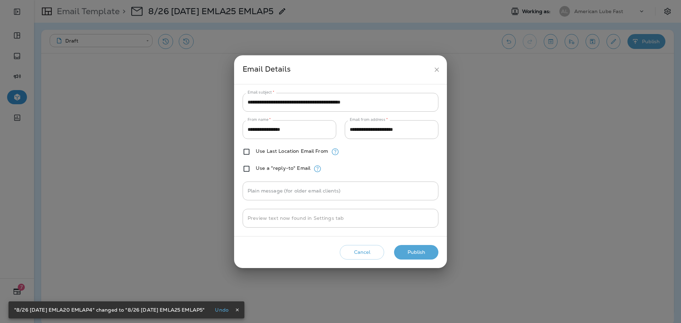  I want to click on label: From name, so click(259, 120).